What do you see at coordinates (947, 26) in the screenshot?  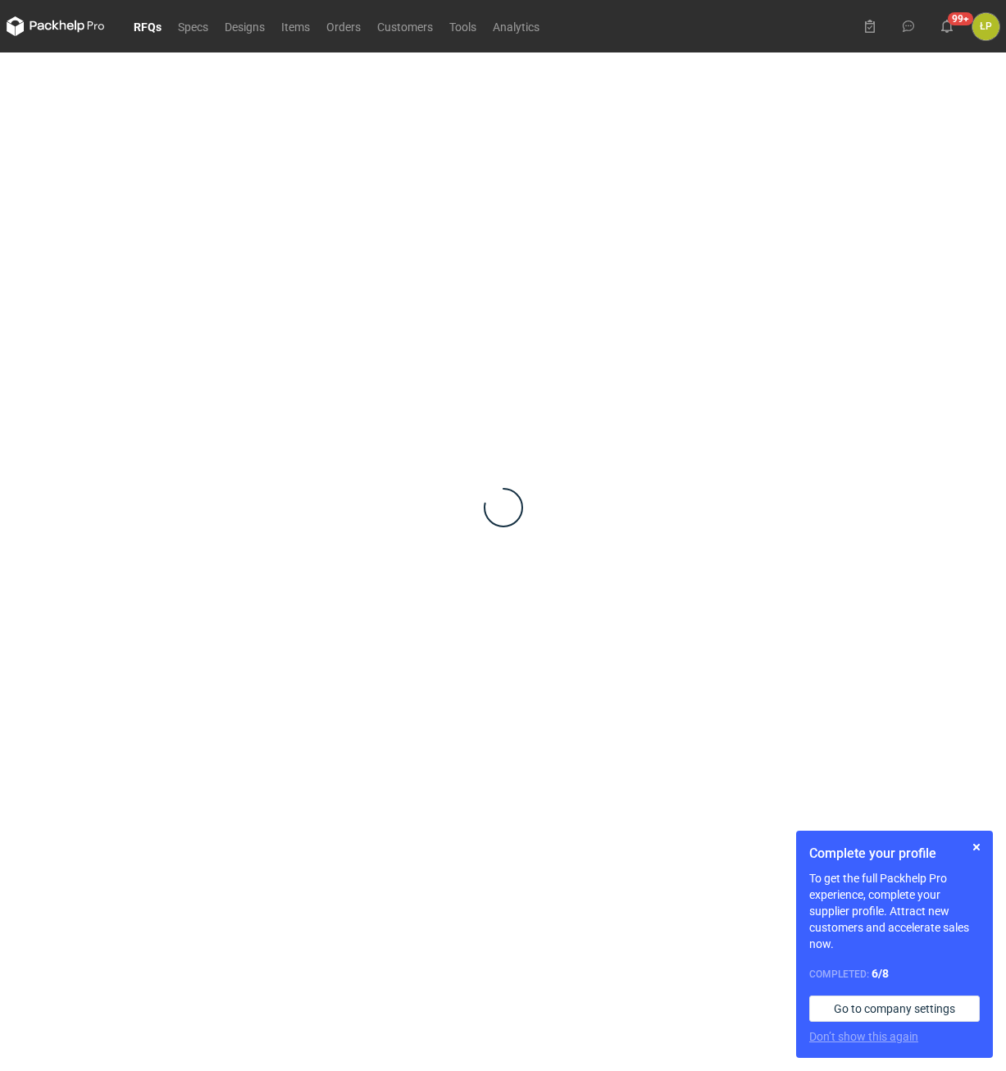 I see `button: 99+` at bounding box center [947, 26].